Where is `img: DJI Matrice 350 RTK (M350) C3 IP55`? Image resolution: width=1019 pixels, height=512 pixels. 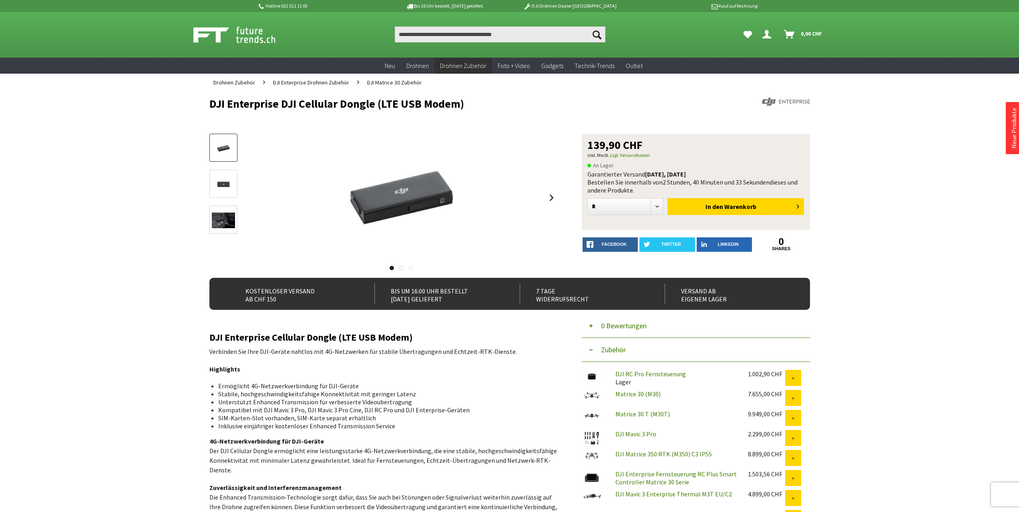
img: DJI Matrice 350 RTK (M350) C3 IP55 is located at coordinates (592, 455).